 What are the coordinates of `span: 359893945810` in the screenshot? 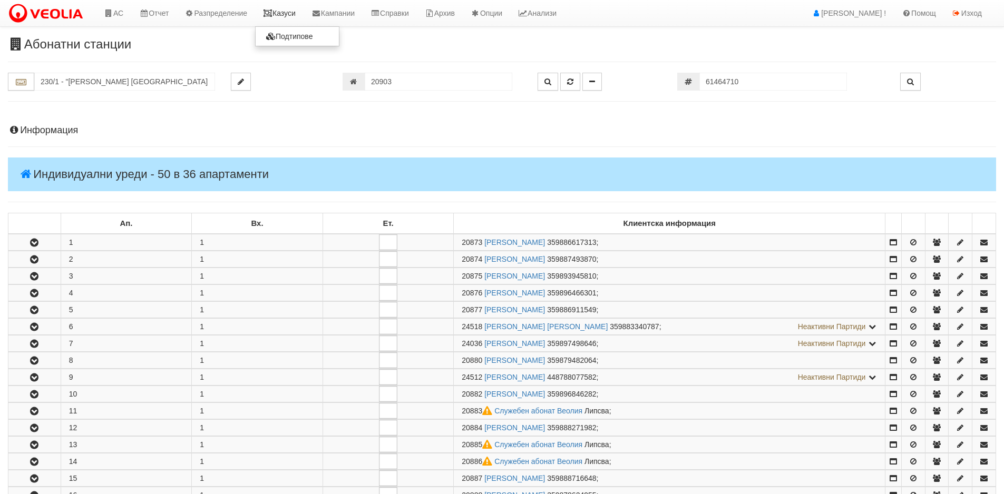 It's located at (571, 276).